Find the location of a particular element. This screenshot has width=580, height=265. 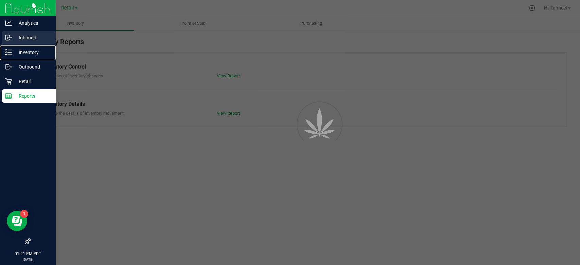

p: Inventory is located at coordinates (32, 52).